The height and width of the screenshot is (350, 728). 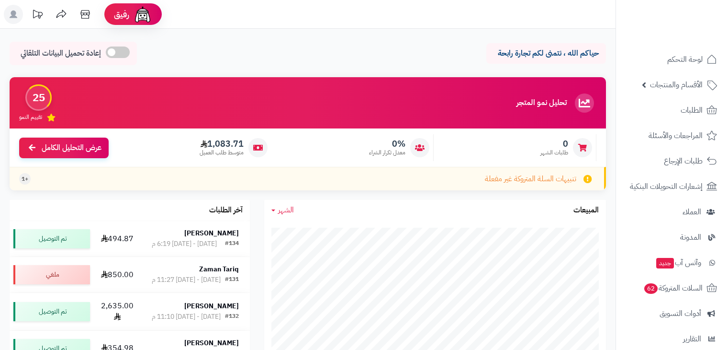 What do you see at coordinates (232, 244) in the screenshot?
I see `div: #134` at bounding box center [232, 244].